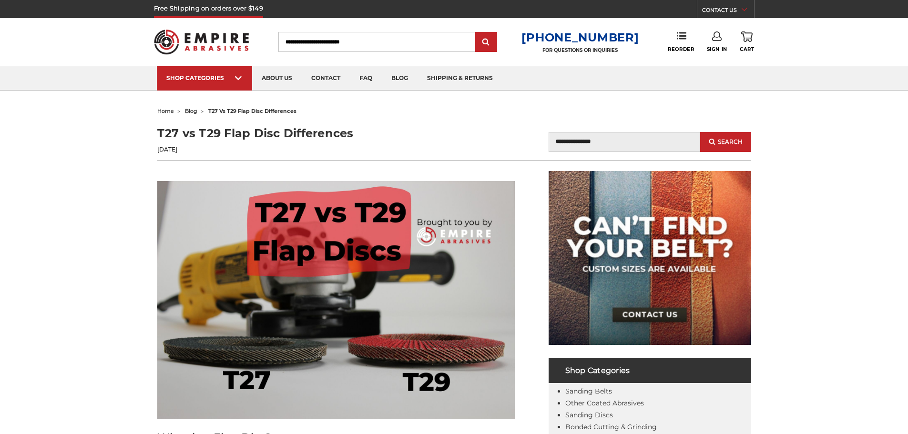  Describe the element at coordinates (252, 111) in the screenshot. I see `span: t27 vs t29 flap disc differences` at that location.